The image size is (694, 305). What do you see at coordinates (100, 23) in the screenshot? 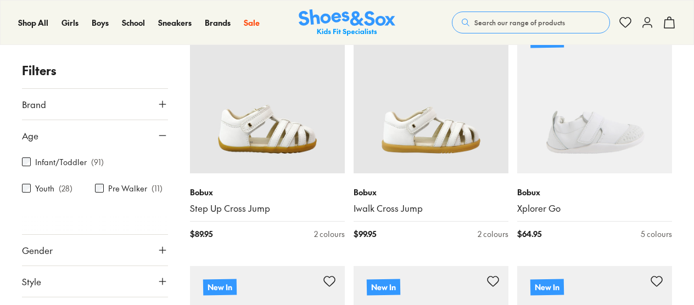
I see `a: Boys` at bounding box center [100, 23].